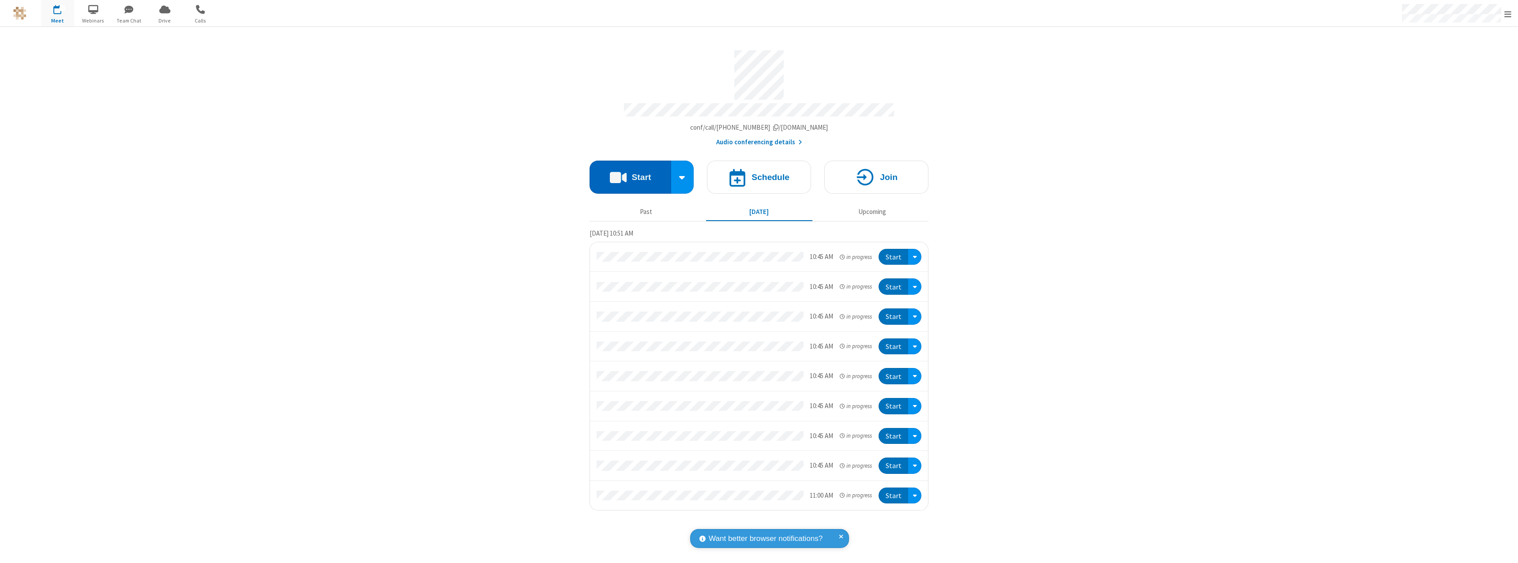 The height and width of the screenshot is (563, 1518). I want to click on span: Team Chat, so click(129, 21).